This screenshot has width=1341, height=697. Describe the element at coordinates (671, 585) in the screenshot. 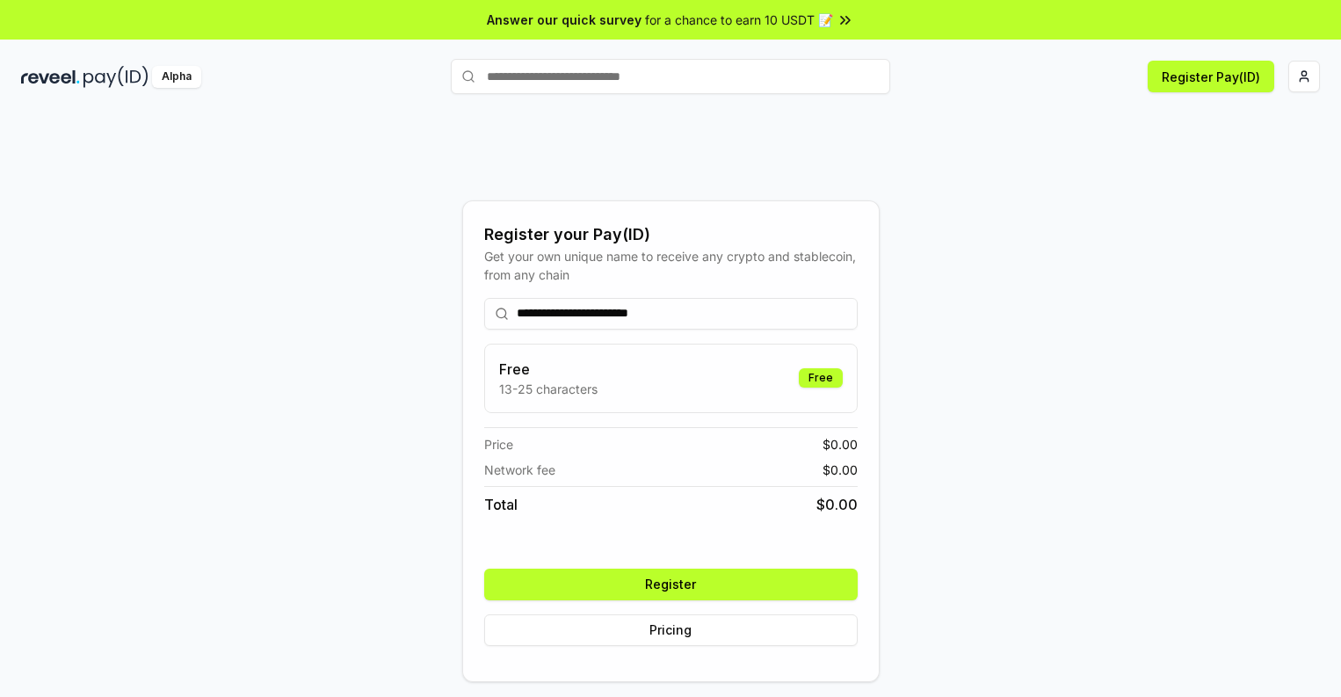

I see `button: Register` at that location.